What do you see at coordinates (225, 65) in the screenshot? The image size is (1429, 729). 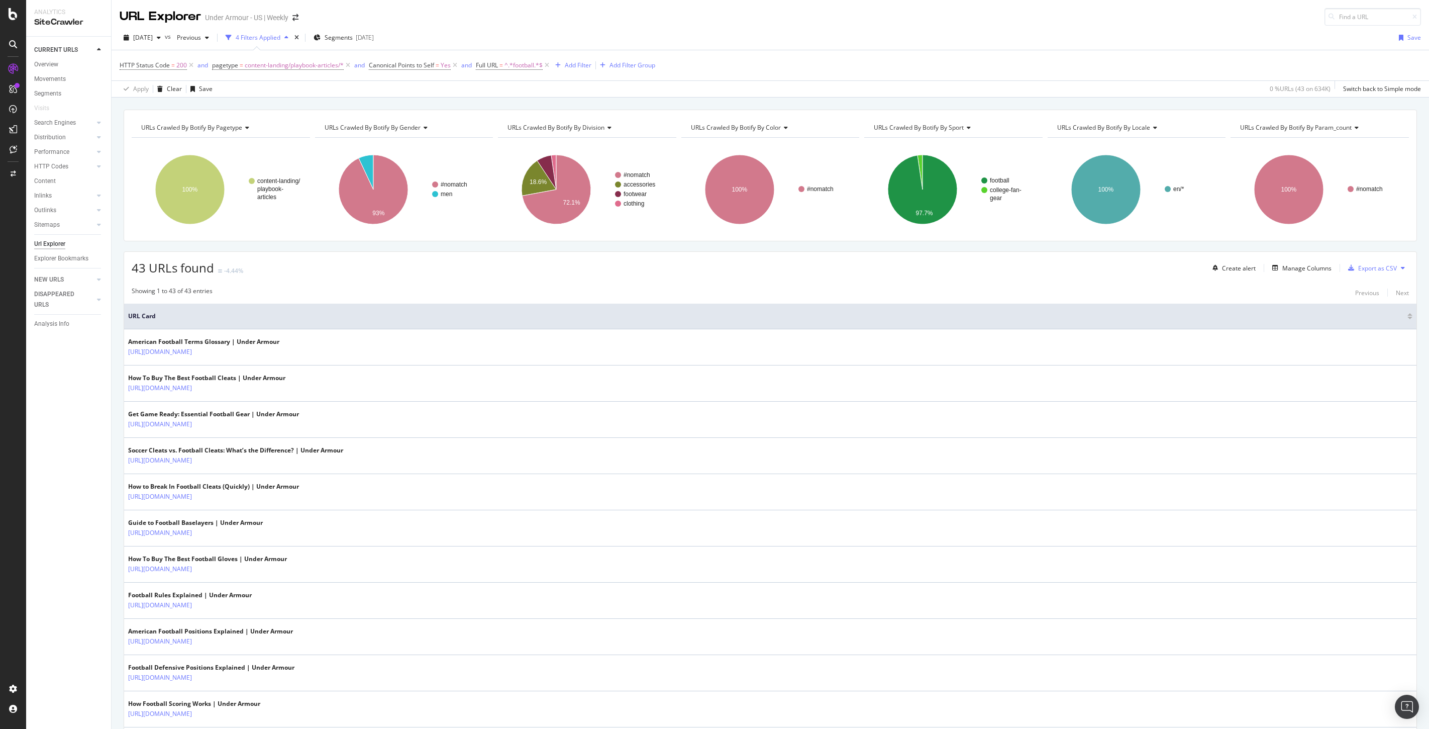 I see `span: pagetype` at bounding box center [225, 65].